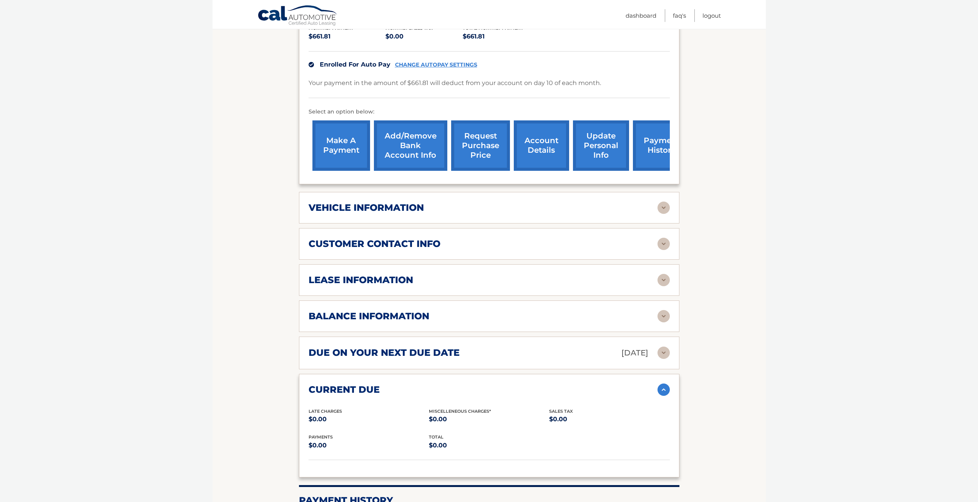 This screenshot has height=502, width=978. Describe the element at coordinates (355, 64) in the screenshot. I see `span: Enrolled For Auto Pay` at that location.